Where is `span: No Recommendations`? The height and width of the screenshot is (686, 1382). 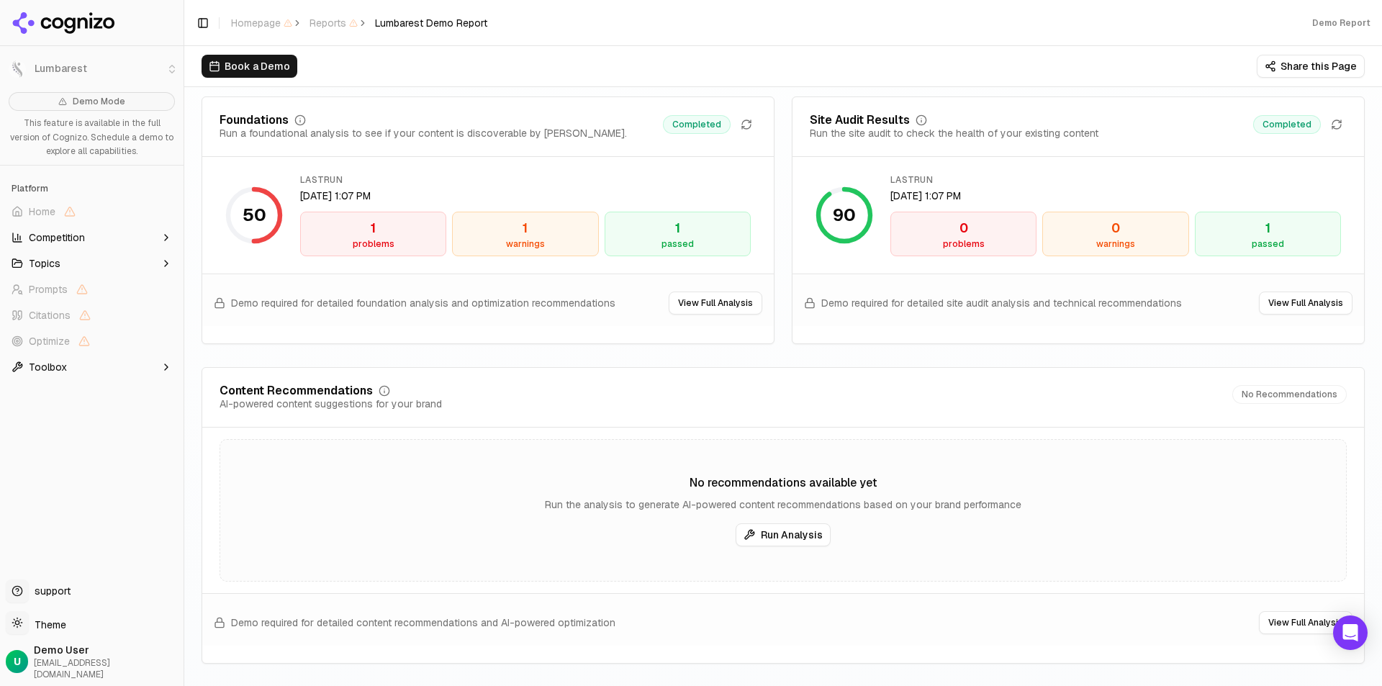 span: No Recommendations is located at coordinates (1289, 394).